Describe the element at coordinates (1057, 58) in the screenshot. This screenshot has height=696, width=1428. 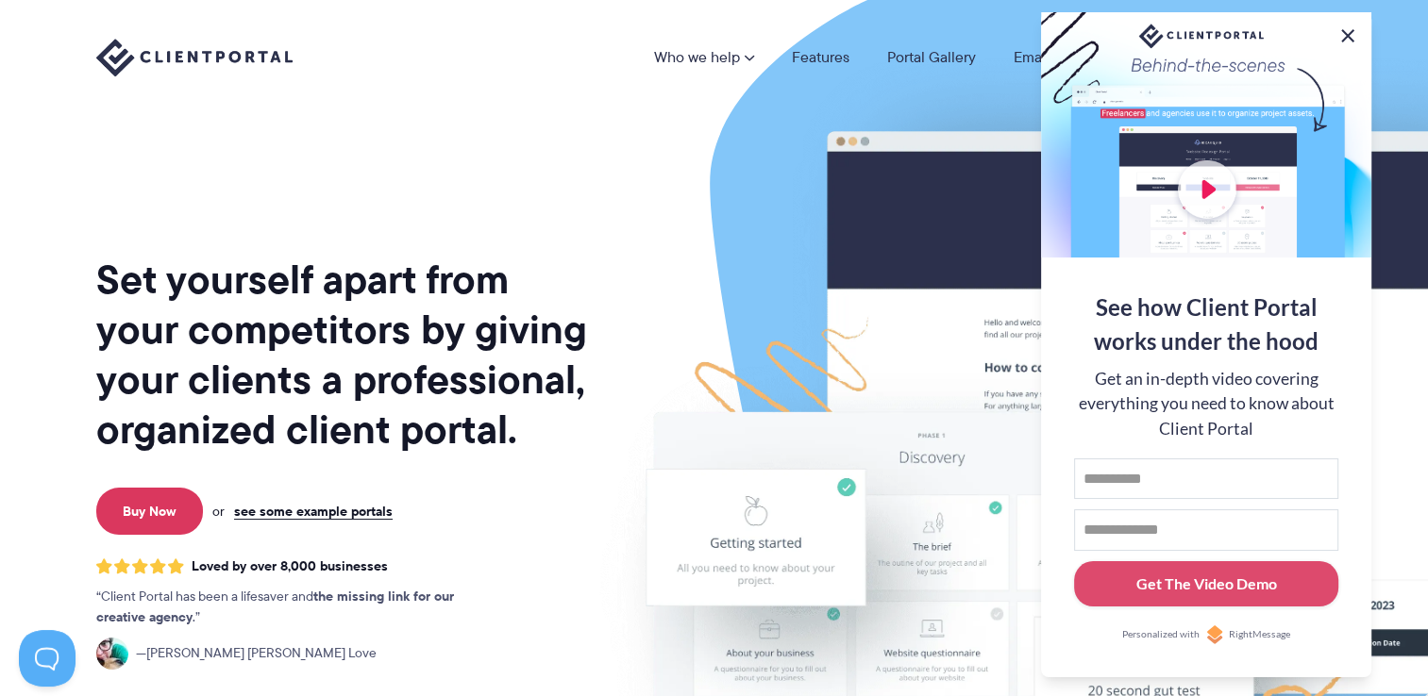
I see `a: Email Course` at that location.